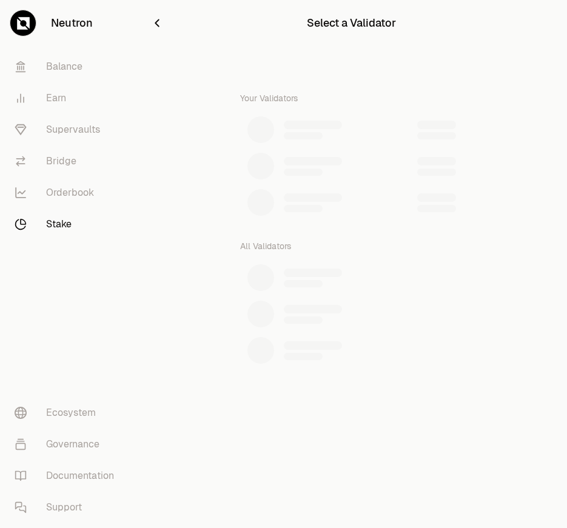  I want to click on a: Ecosystem, so click(68, 413).